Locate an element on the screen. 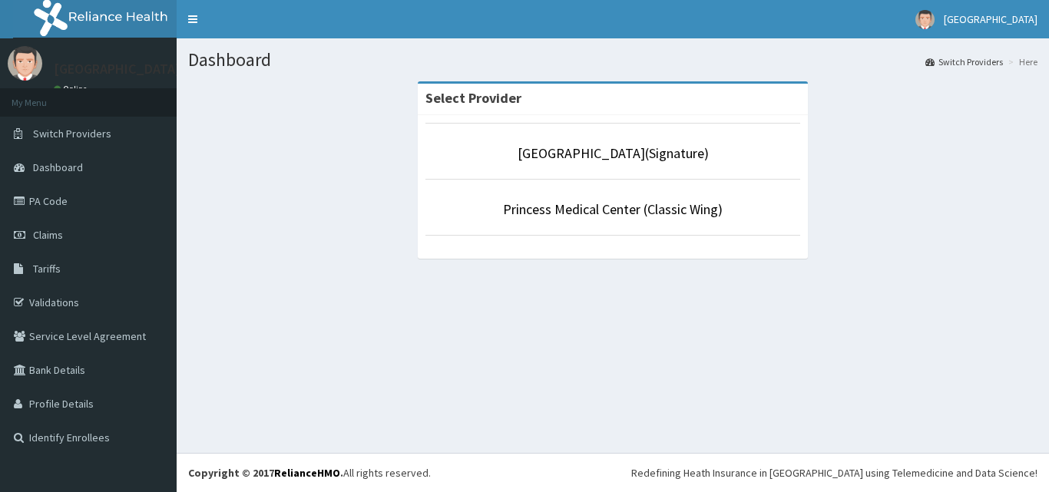 The width and height of the screenshot is (1049, 492). span: Claims is located at coordinates (48, 235).